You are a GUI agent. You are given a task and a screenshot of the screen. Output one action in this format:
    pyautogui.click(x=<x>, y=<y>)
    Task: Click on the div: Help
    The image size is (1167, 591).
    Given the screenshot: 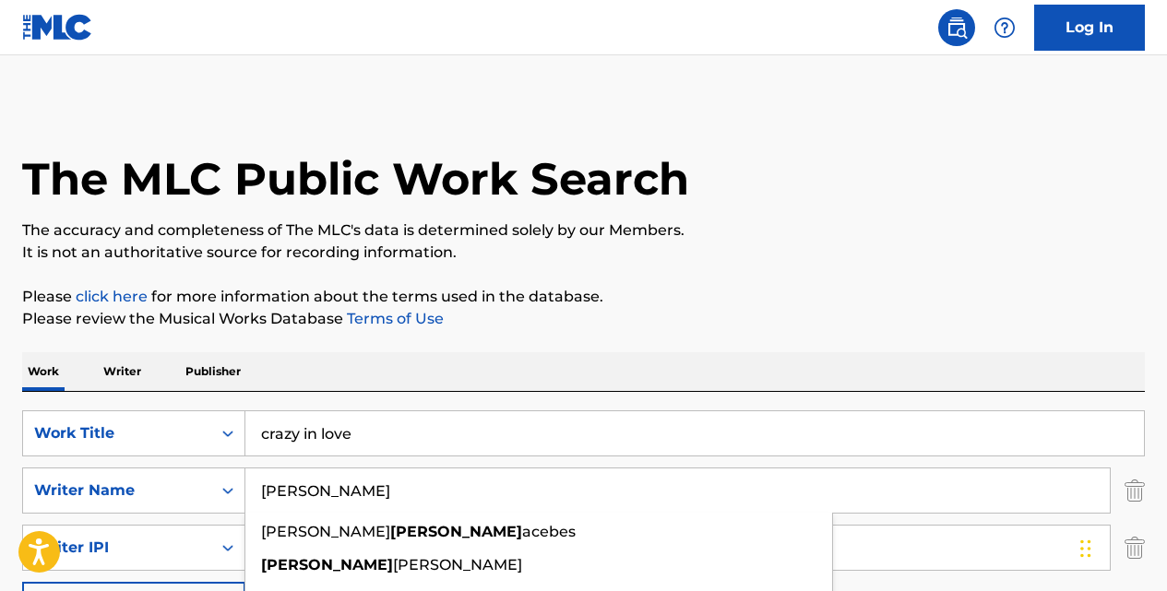 What is the action you would take?
    pyautogui.click(x=1005, y=28)
    